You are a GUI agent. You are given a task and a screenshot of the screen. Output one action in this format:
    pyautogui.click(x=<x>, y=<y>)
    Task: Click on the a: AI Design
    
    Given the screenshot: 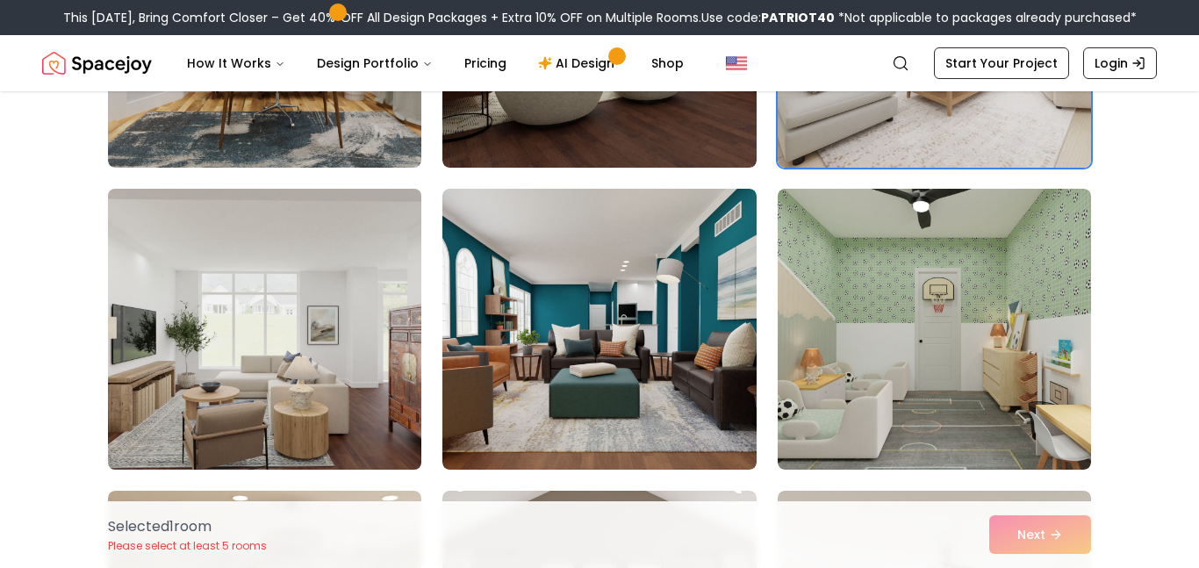 What is the action you would take?
    pyautogui.click(x=578, y=63)
    